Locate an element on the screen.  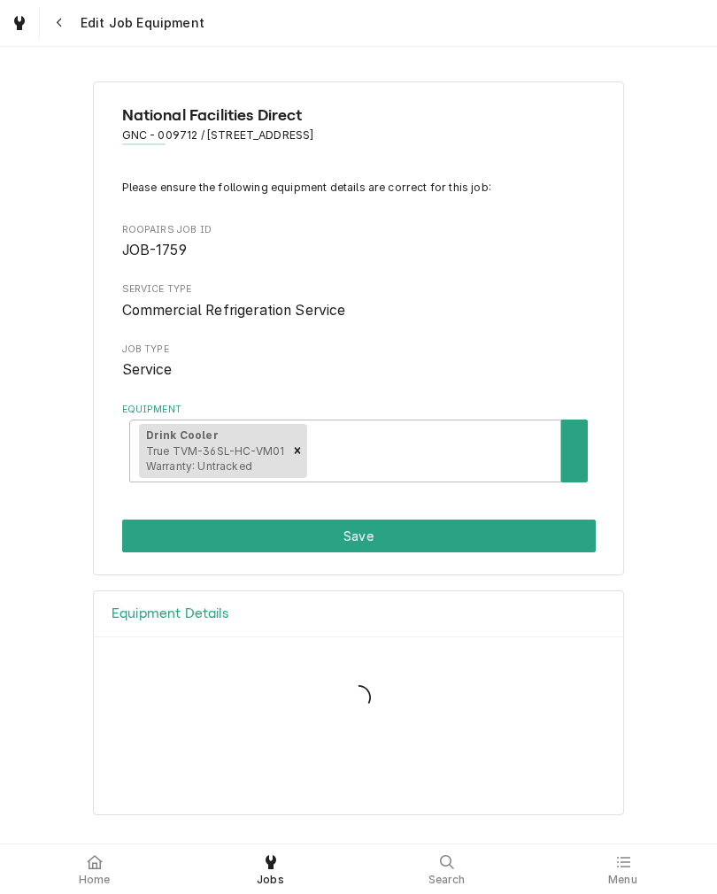
a: Go to Jobs is located at coordinates (19, 23).